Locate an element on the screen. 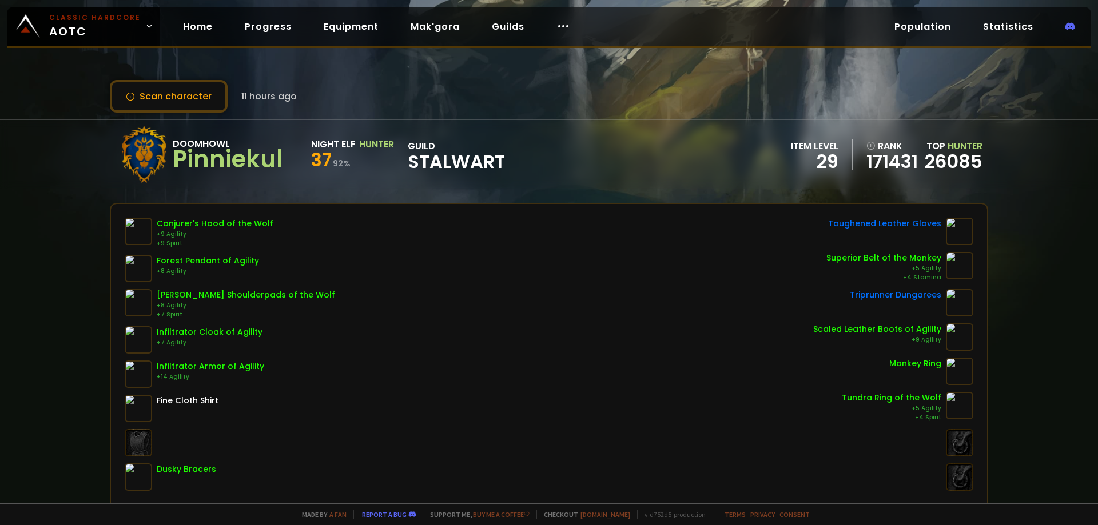  img: item-9624 is located at coordinates (959, 303).